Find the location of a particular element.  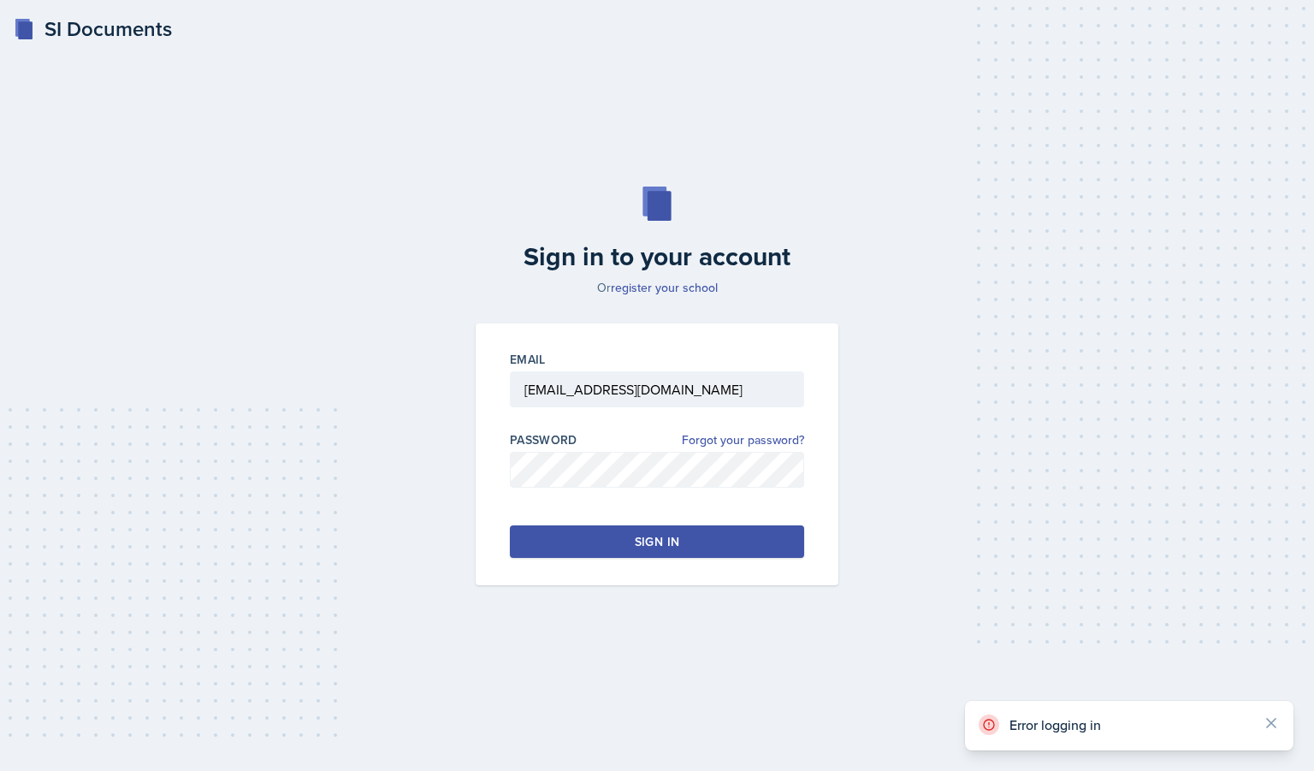

input: Email is located at coordinates (657, 389).